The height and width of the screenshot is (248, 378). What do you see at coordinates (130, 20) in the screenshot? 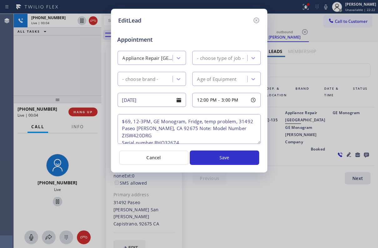
I see `h5: EditLead` at bounding box center [130, 20].